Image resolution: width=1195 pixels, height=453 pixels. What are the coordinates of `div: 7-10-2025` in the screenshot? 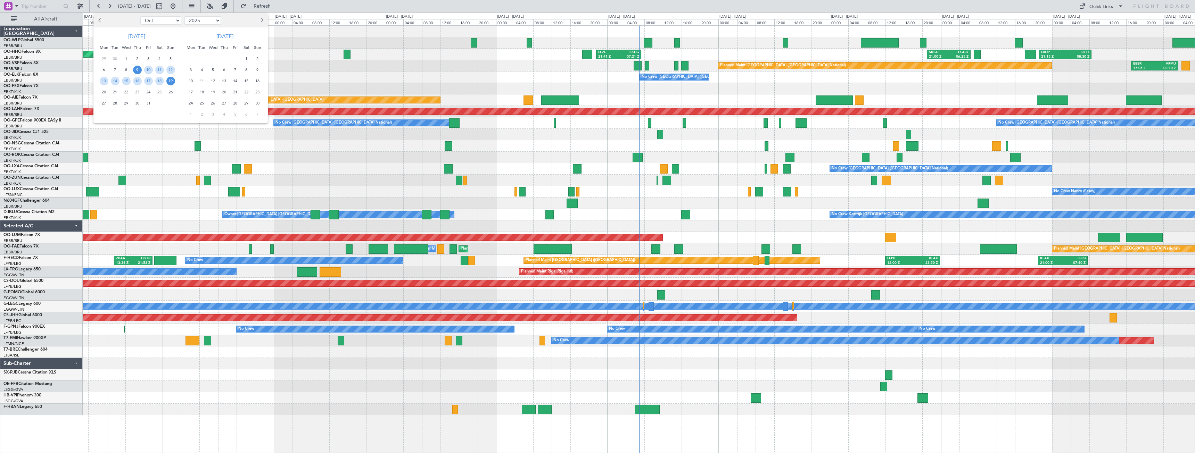 It's located at (115, 70).